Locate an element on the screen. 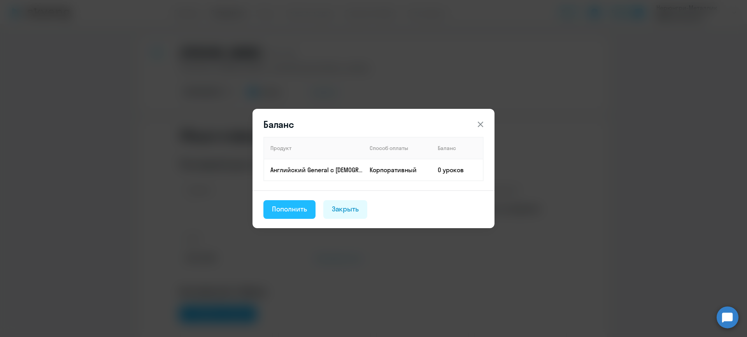 The width and height of the screenshot is (747, 337). th: Баланс is located at coordinates (457, 148).